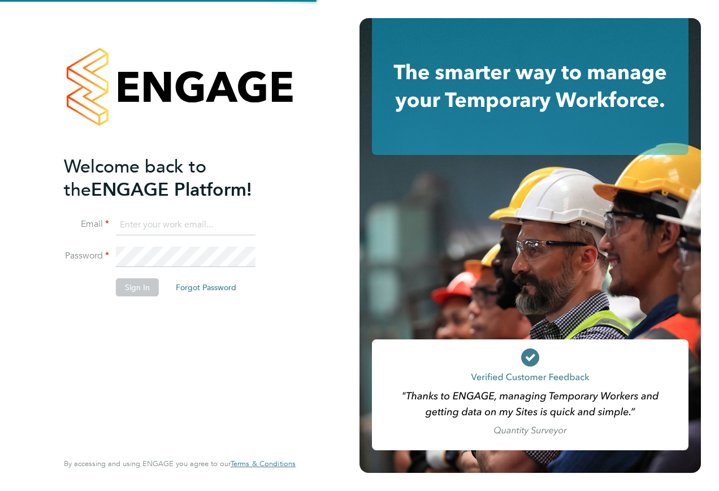 The image size is (719, 491). I want to click on label: Email, so click(86, 224).